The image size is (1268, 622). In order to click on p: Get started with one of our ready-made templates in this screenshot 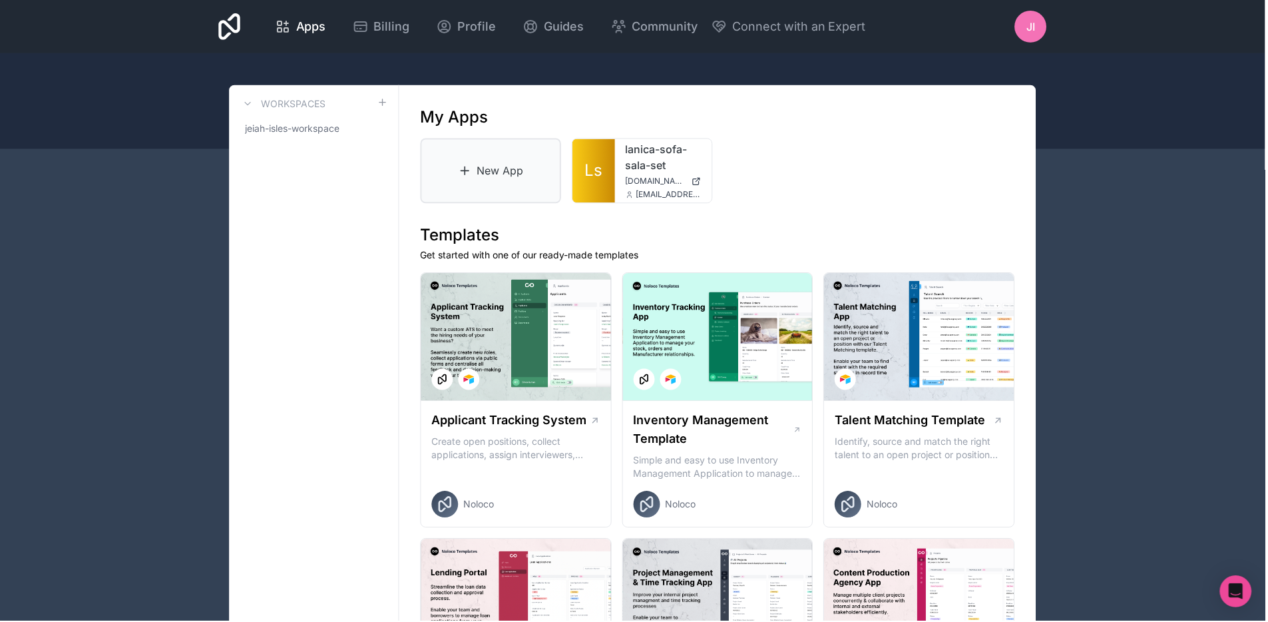, I will do `click(719, 256)`.